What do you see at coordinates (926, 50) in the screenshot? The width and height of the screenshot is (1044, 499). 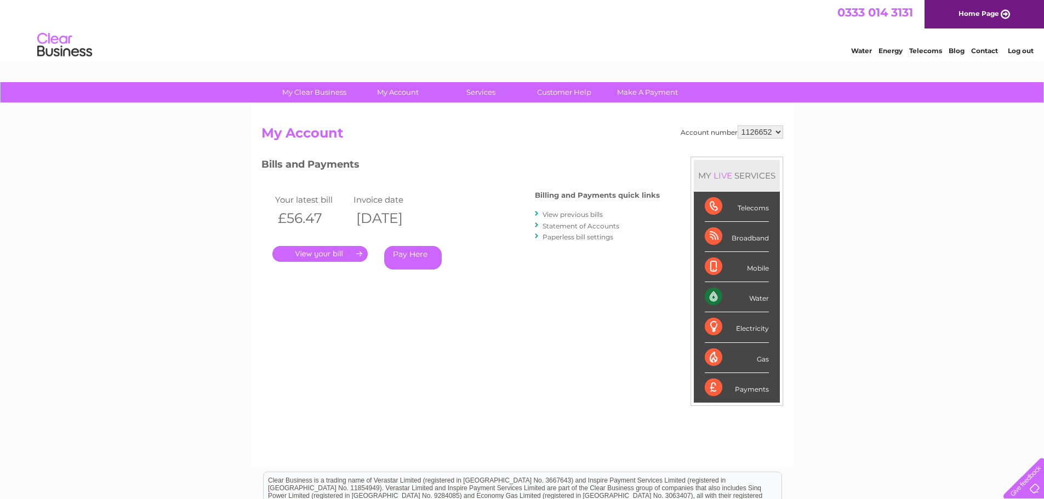 I see `a: Telecoms` at bounding box center [926, 50].